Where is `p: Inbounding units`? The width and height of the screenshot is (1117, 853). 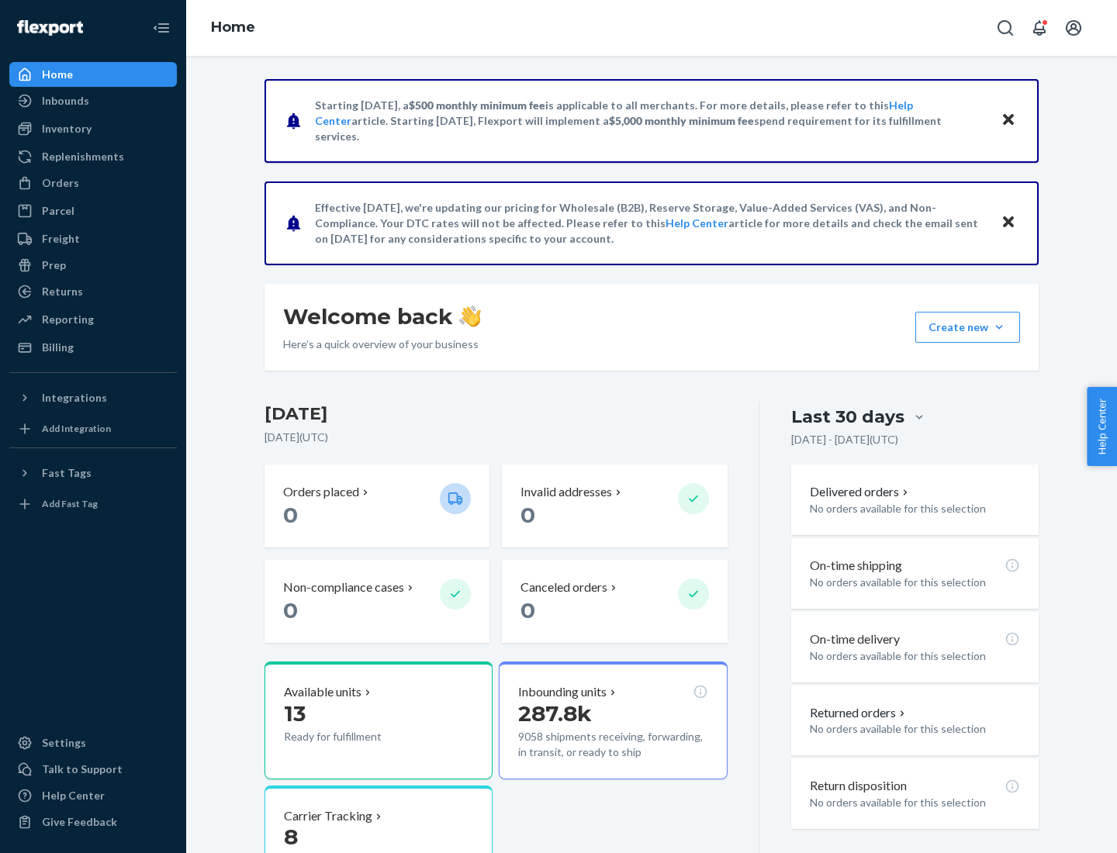
p: Inbounding units is located at coordinates (562, 692).